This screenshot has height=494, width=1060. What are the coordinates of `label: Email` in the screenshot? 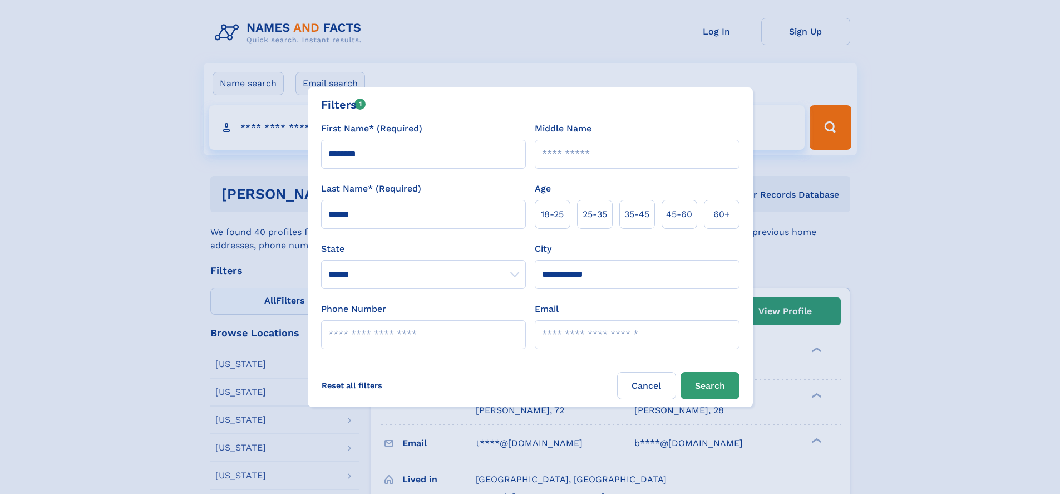 It's located at (547, 309).